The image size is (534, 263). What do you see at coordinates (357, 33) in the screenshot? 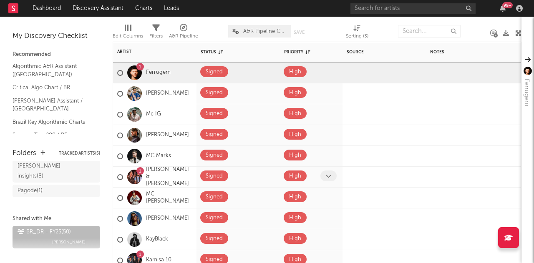
I see `div: Sorting (3)` at bounding box center [357, 33].